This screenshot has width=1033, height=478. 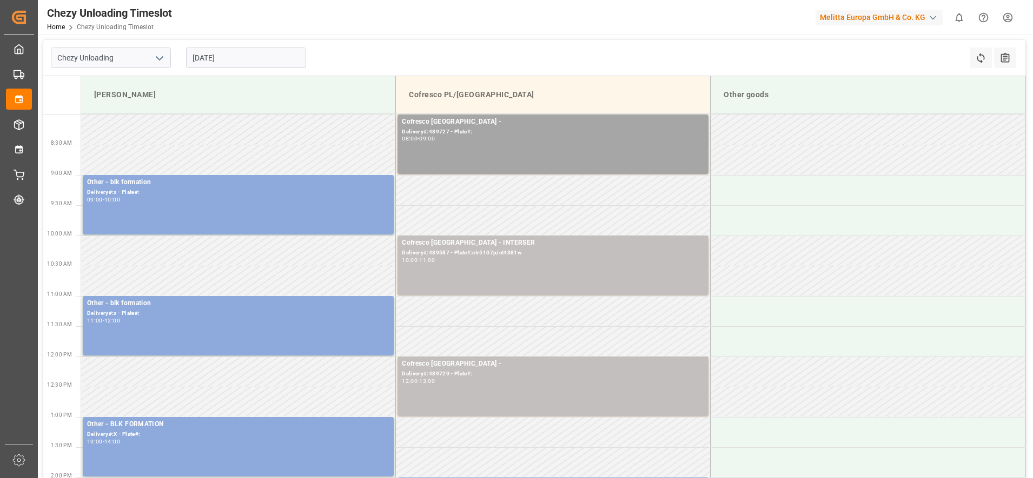 What do you see at coordinates (159, 58) in the screenshot?
I see `button: open menu` at bounding box center [159, 58].